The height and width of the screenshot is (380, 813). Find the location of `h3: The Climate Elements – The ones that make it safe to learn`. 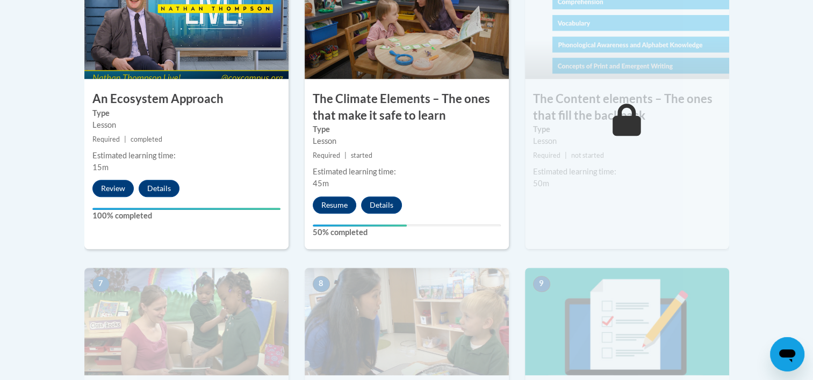

h3: The Climate Elements – The ones that make it safe to learn is located at coordinates (407, 107).